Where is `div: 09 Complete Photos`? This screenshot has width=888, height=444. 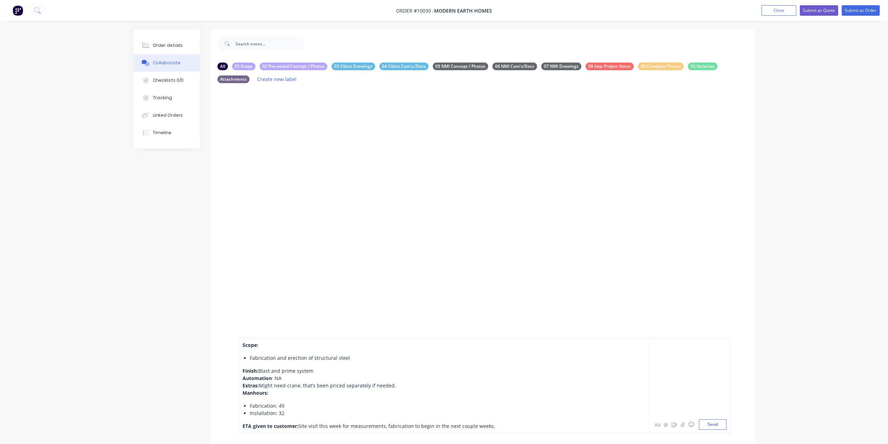 div: 09 Complete Photos is located at coordinates (661, 66).